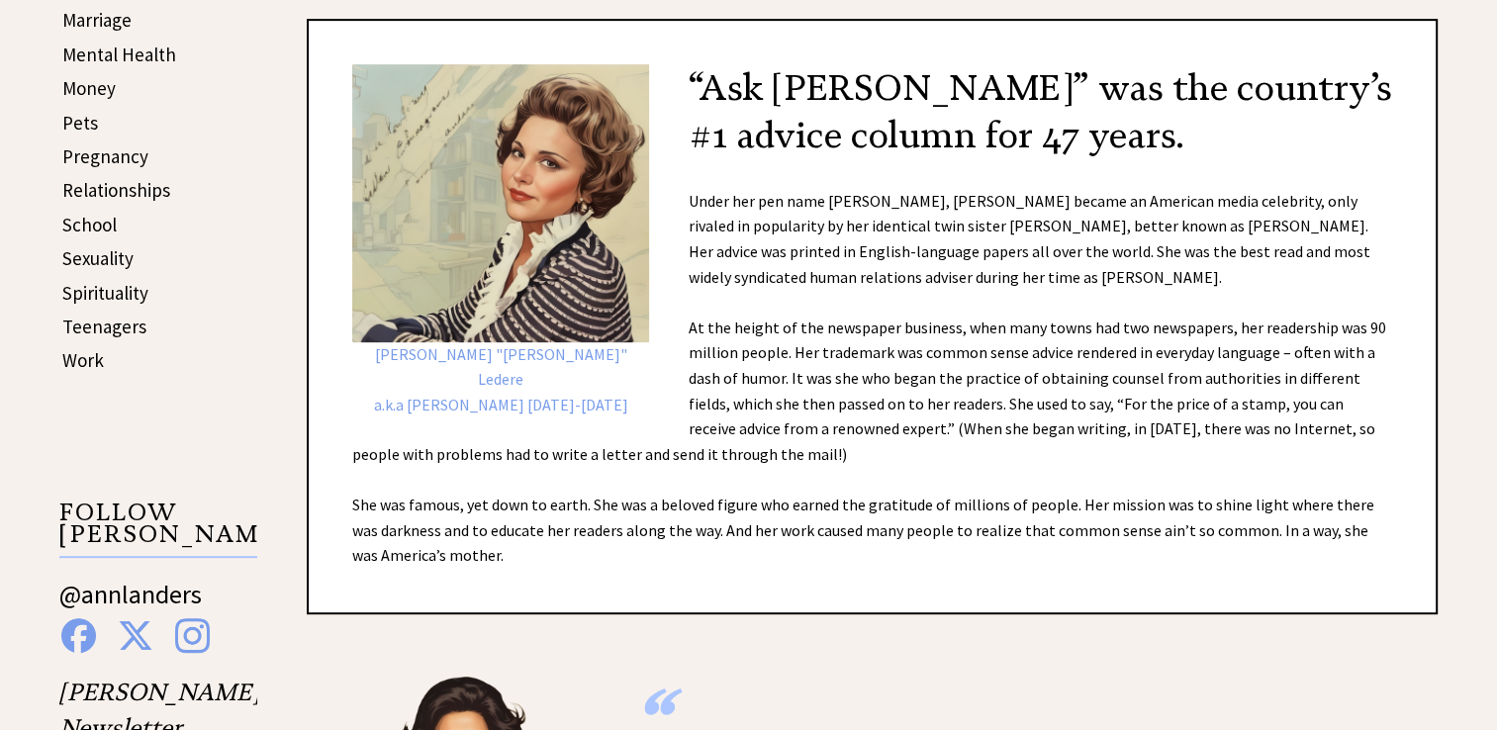  I want to click on a: School, so click(89, 225).